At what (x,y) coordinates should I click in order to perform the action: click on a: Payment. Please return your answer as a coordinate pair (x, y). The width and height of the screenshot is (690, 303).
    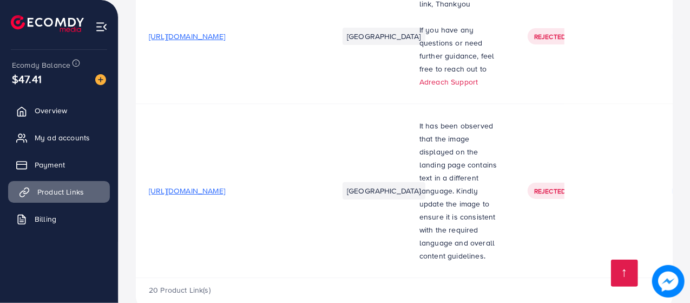
    Looking at the image, I should click on (59, 165).